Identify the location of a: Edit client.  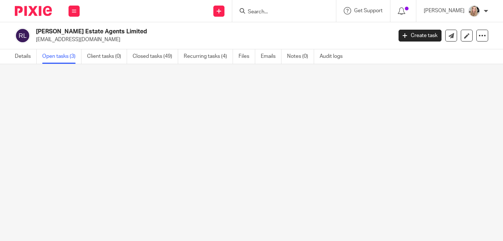
(467, 36).